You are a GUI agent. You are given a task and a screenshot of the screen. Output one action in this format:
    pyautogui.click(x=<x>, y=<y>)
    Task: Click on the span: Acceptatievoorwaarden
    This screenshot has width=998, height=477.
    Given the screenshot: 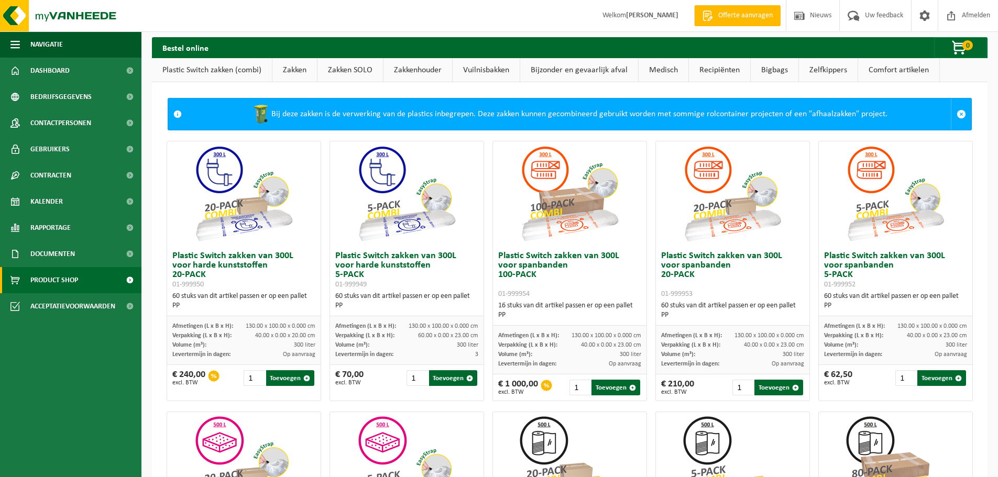 What is the action you would take?
    pyautogui.click(x=73, y=306)
    